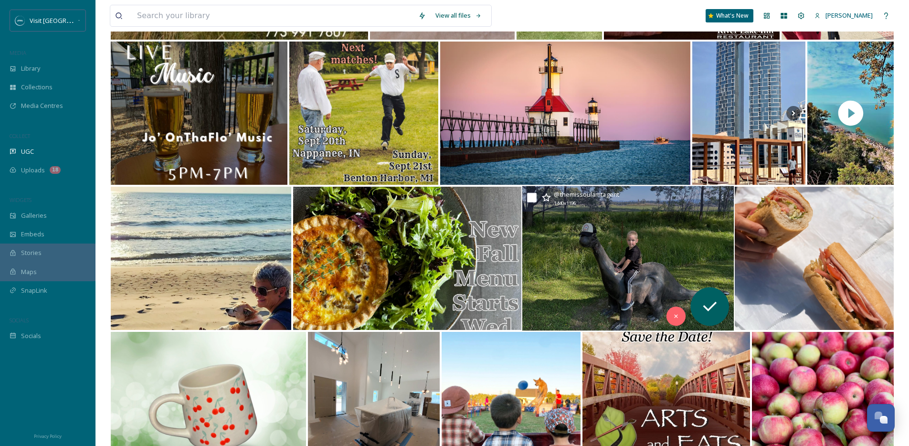  I want to click on img: On Saturday, September 20th, the Salmon are swimming to Nappanee, IN for the first day of the ann..., so click(364, 113).